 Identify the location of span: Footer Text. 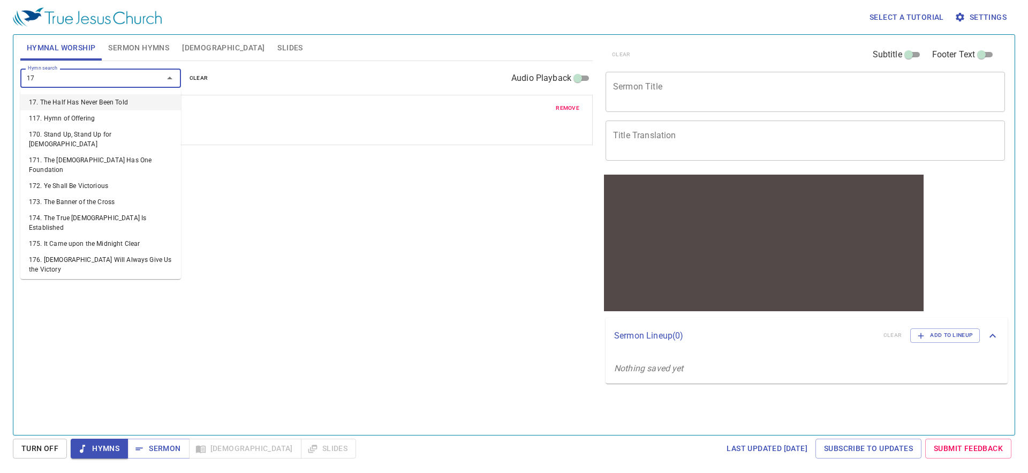
(954, 55).